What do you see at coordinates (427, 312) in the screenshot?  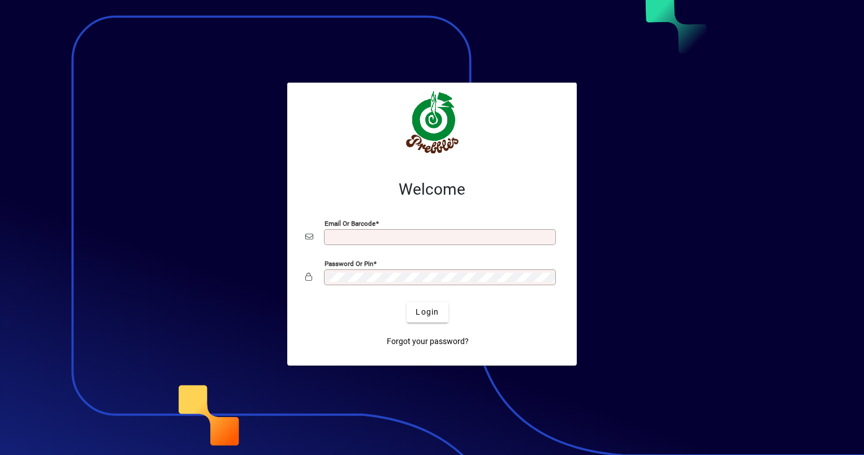 I see `button: Login` at bounding box center [427, 312].